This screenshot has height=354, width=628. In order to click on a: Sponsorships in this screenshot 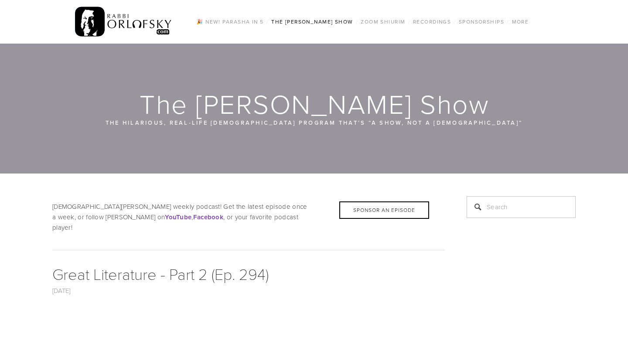, I will do `click(481, 22)`.